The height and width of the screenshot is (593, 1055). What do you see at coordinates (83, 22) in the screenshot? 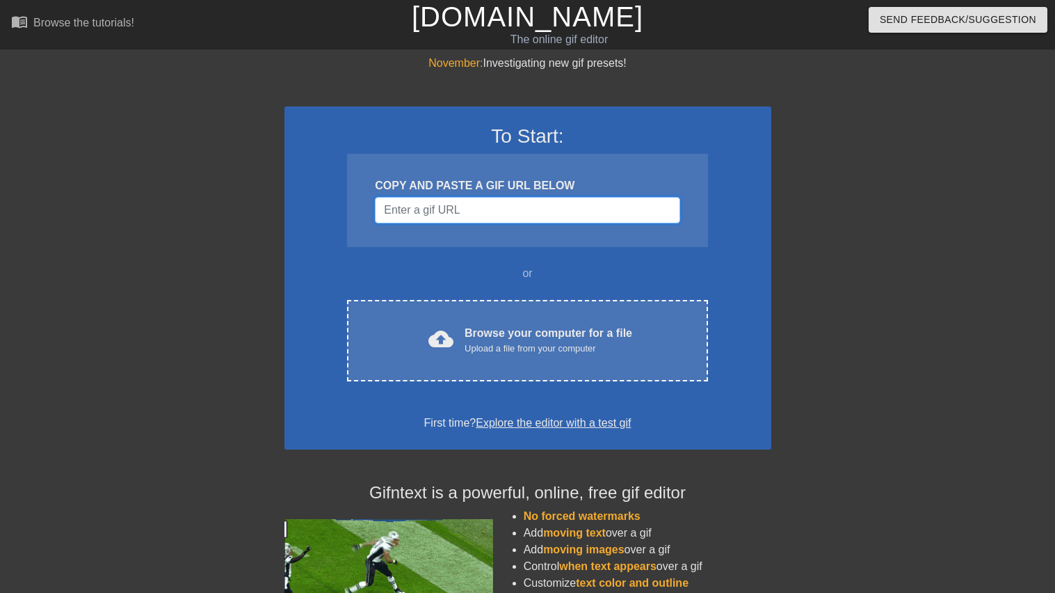
I see `div: Browse the tutorials!` at bounding box center [83, 22].